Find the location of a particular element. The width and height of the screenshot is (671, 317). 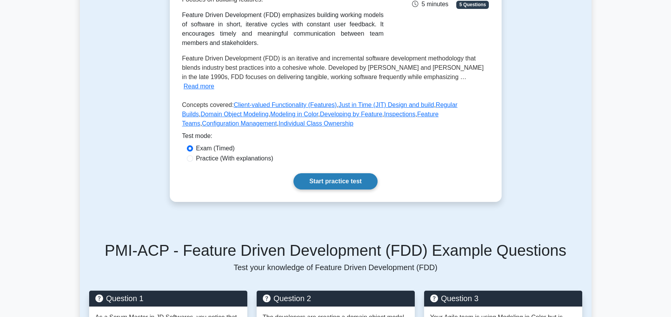

h5: Question 2 is located at coordinates (336, 299).